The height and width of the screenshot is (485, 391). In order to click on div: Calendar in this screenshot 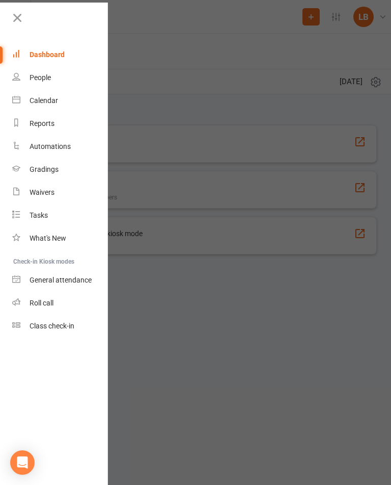, I will do `click(44, 100)`.